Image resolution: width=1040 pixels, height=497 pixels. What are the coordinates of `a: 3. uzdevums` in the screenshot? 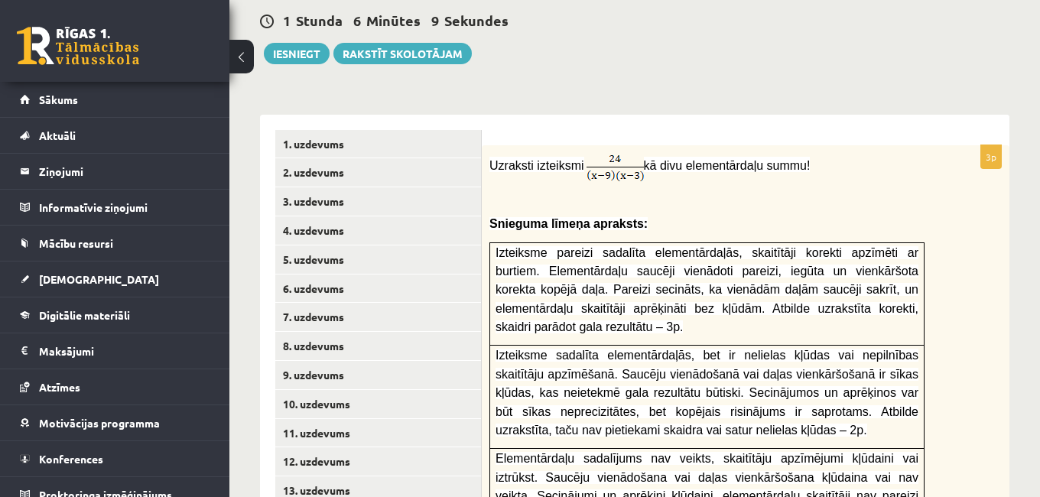 It's located at (378, 201).